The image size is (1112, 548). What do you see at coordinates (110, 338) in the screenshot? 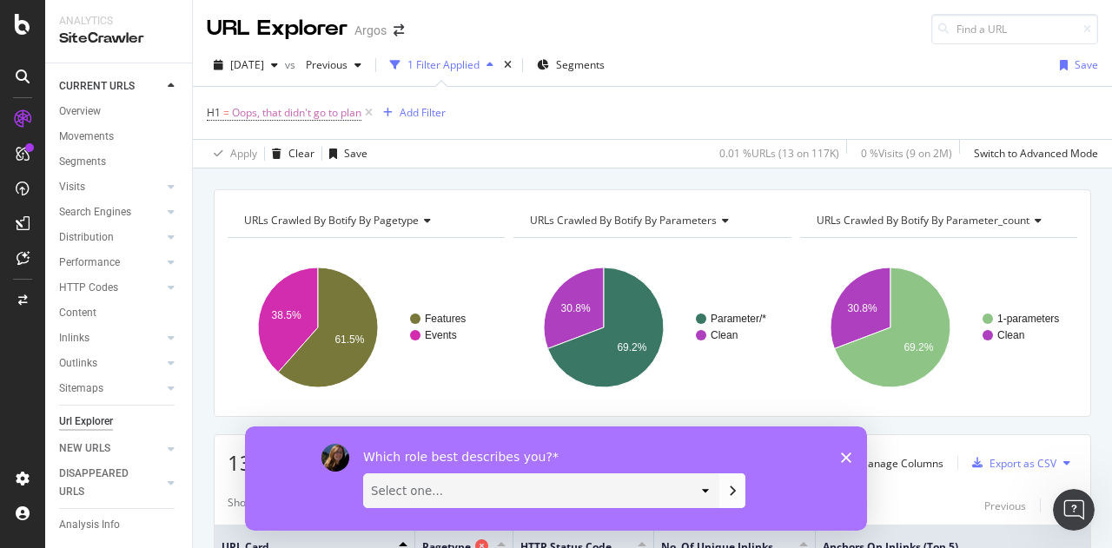
I see `a: Inlinks` at bounding box center [110, 338].